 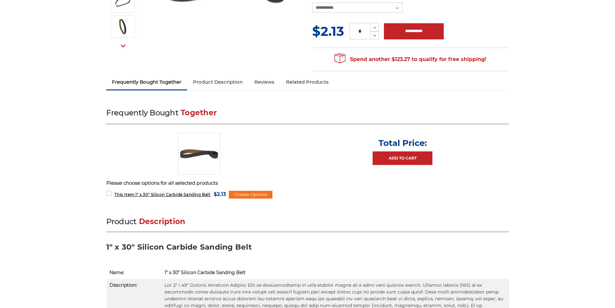 What do you see at coordinates (307, 82) in the screenshot?
I see `a: Related Products` at bounding box center [307, 82].